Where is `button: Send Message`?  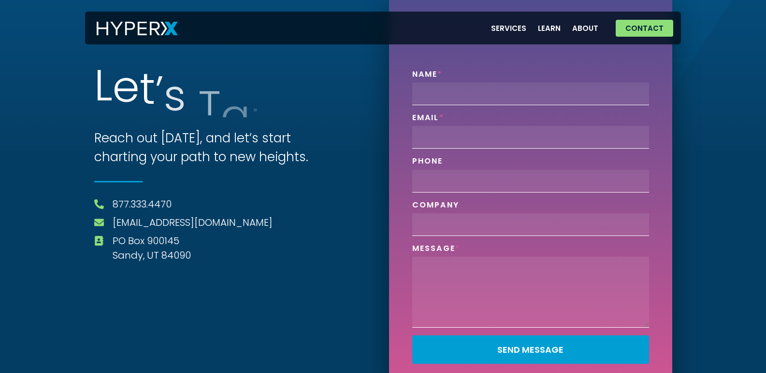 button: Send Message is located at coordinates (530, 350).